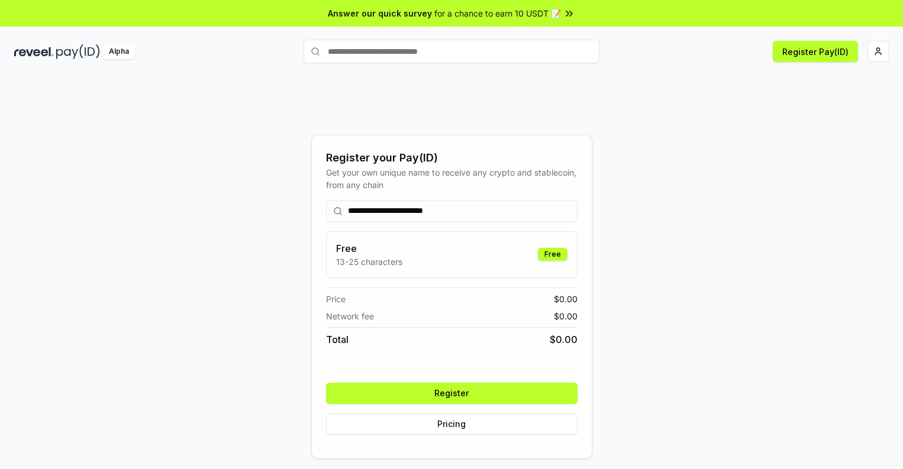 This screenshot has width=903, height=469. Describe the element at coordinates (815, 51) in the screenshot. I see `button: Register Pay(ID)` at that location.